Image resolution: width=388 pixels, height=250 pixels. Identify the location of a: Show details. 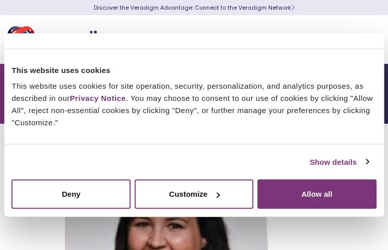
(340, 162).